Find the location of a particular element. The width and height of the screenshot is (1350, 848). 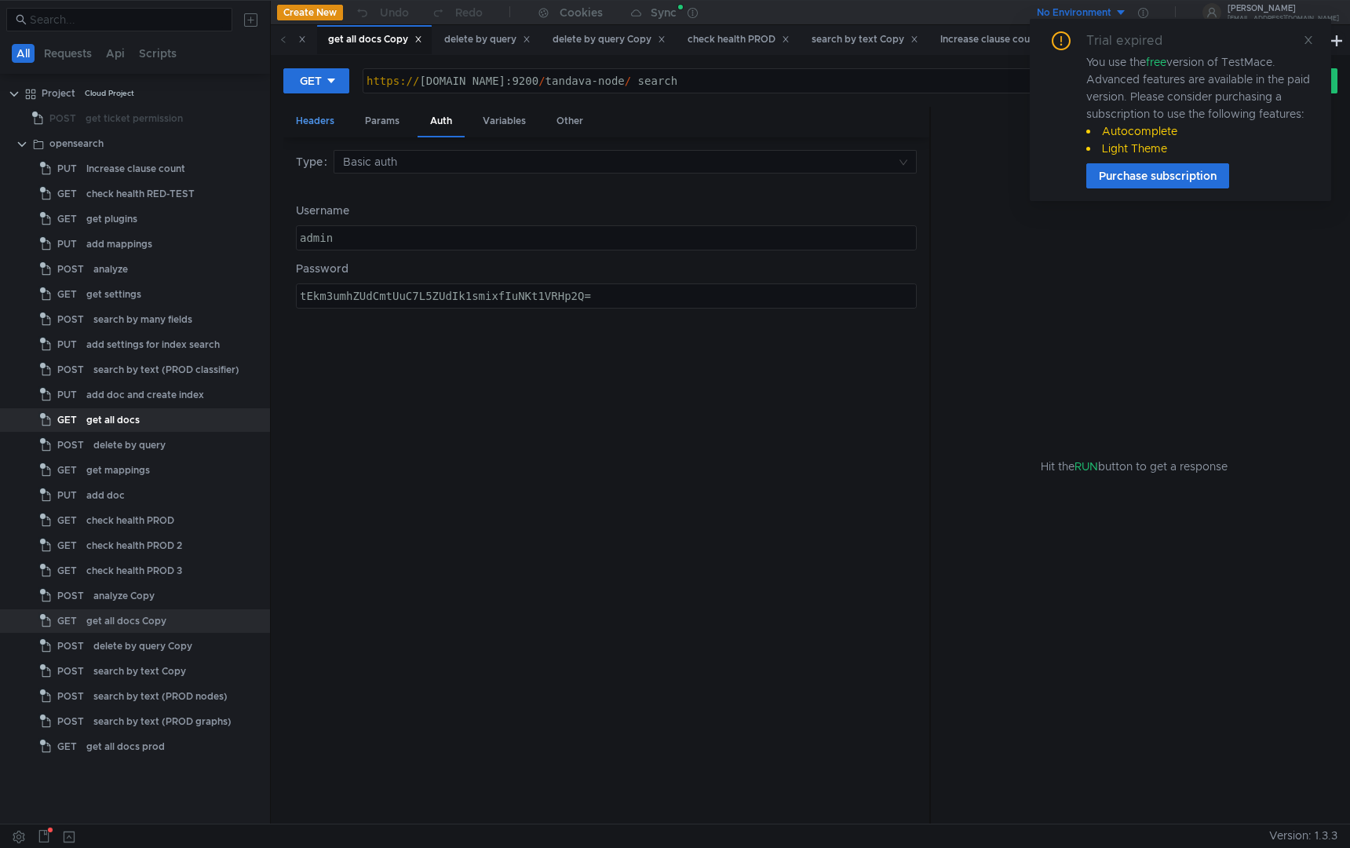

div: Sync is located at coordinates (663, 13).